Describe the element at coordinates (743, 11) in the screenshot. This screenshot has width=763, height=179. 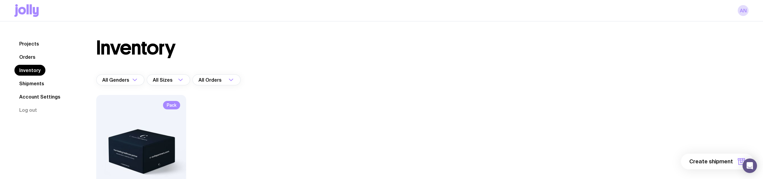
I see `a: AN` at that location.